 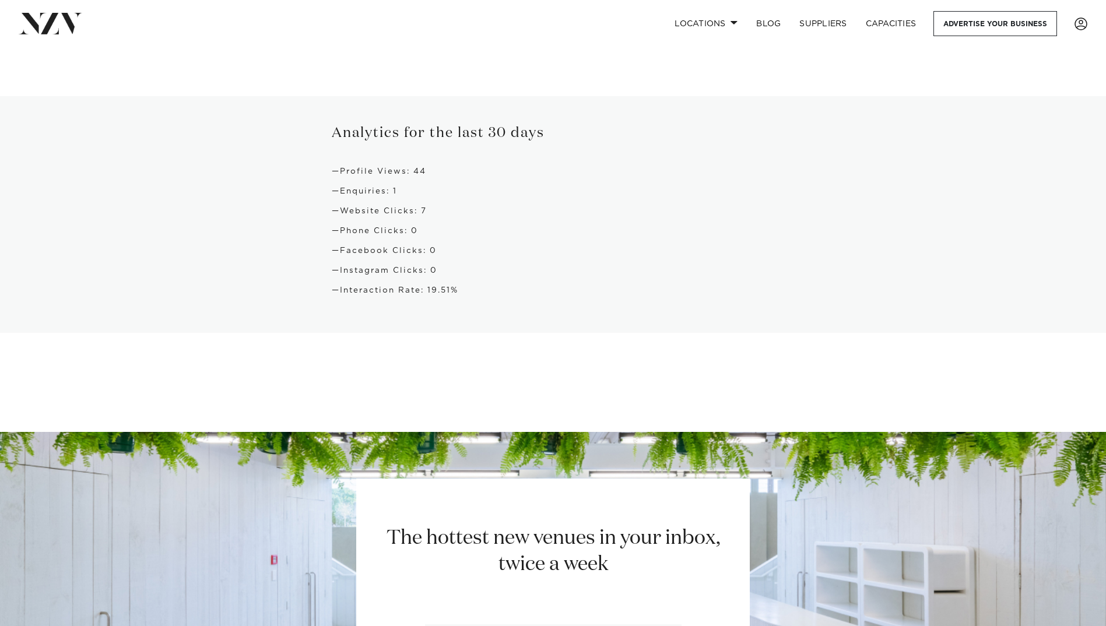 What do you see at coordinates (553, 251) in the screenshot?
I see `h4: Facebook Clicks: 0` at bounding box center [553, 251].